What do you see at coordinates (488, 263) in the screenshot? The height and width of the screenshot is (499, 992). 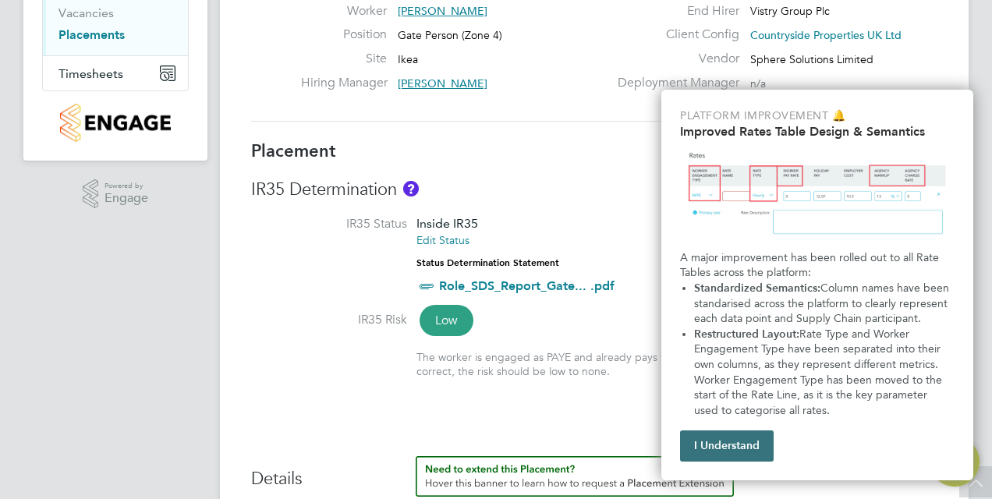 I see `strong: Status Determination Statement` at bounding box center [488, 263].